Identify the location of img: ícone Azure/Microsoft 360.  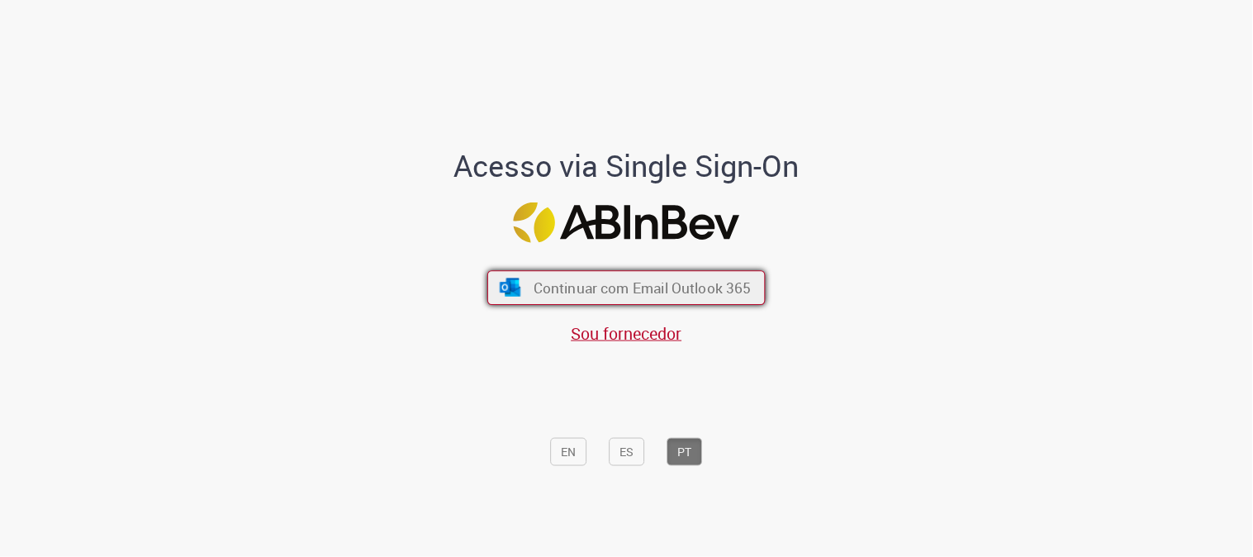
(510, 287).